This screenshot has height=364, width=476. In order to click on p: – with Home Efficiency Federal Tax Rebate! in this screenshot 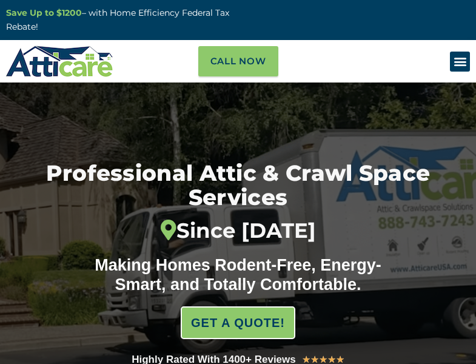, I will do `click(119, 20)`.